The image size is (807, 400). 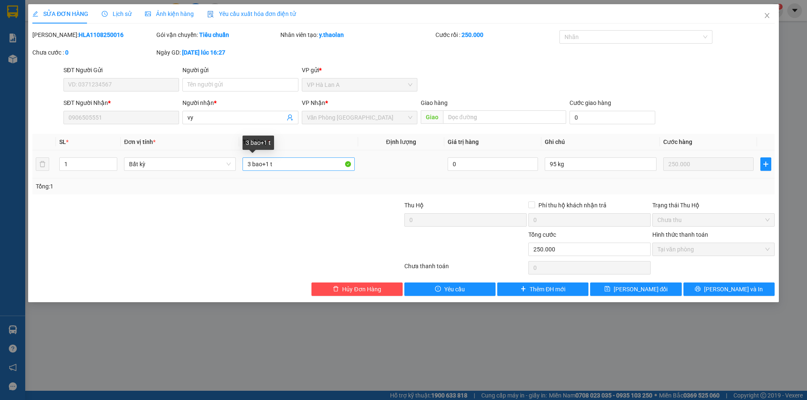 I want to click on input: 0, so click(x=708, y=164).